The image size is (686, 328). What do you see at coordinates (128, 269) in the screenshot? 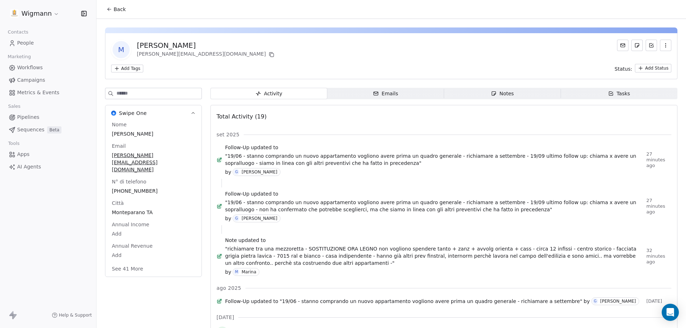
I see `button: See 41 More` at bounding box center [128, 269].